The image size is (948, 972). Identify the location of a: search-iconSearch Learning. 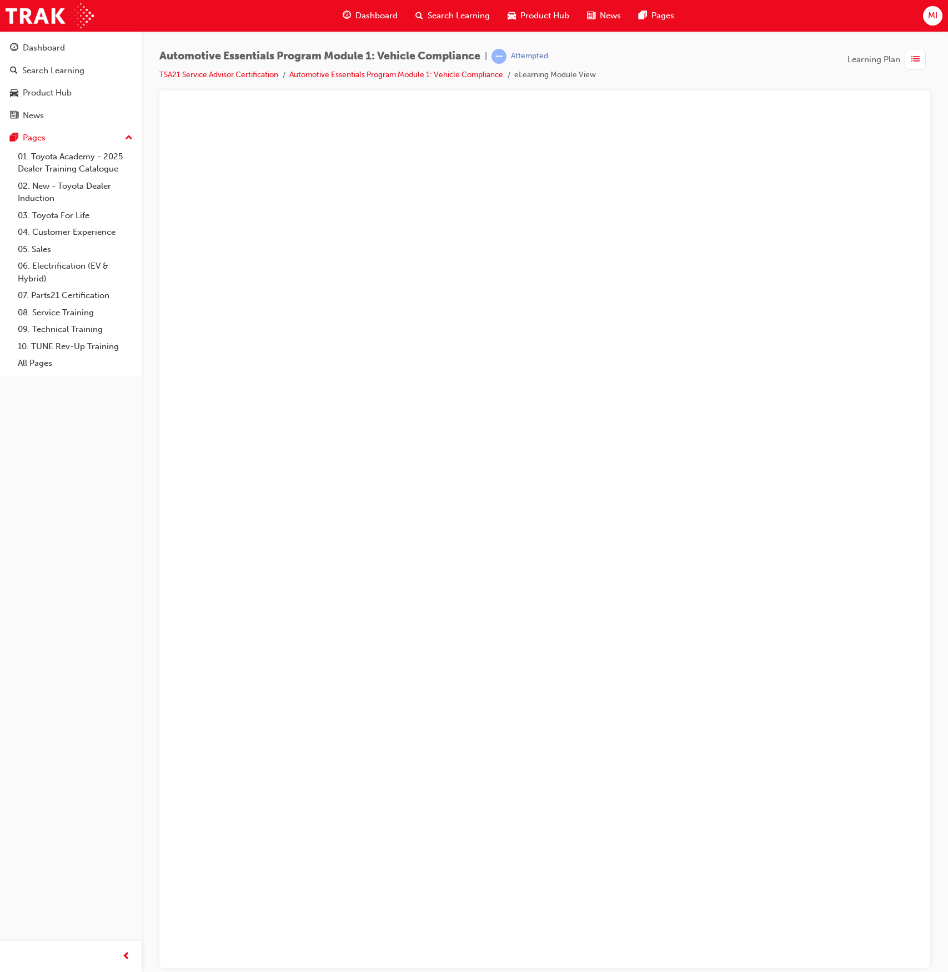
(453, 16).